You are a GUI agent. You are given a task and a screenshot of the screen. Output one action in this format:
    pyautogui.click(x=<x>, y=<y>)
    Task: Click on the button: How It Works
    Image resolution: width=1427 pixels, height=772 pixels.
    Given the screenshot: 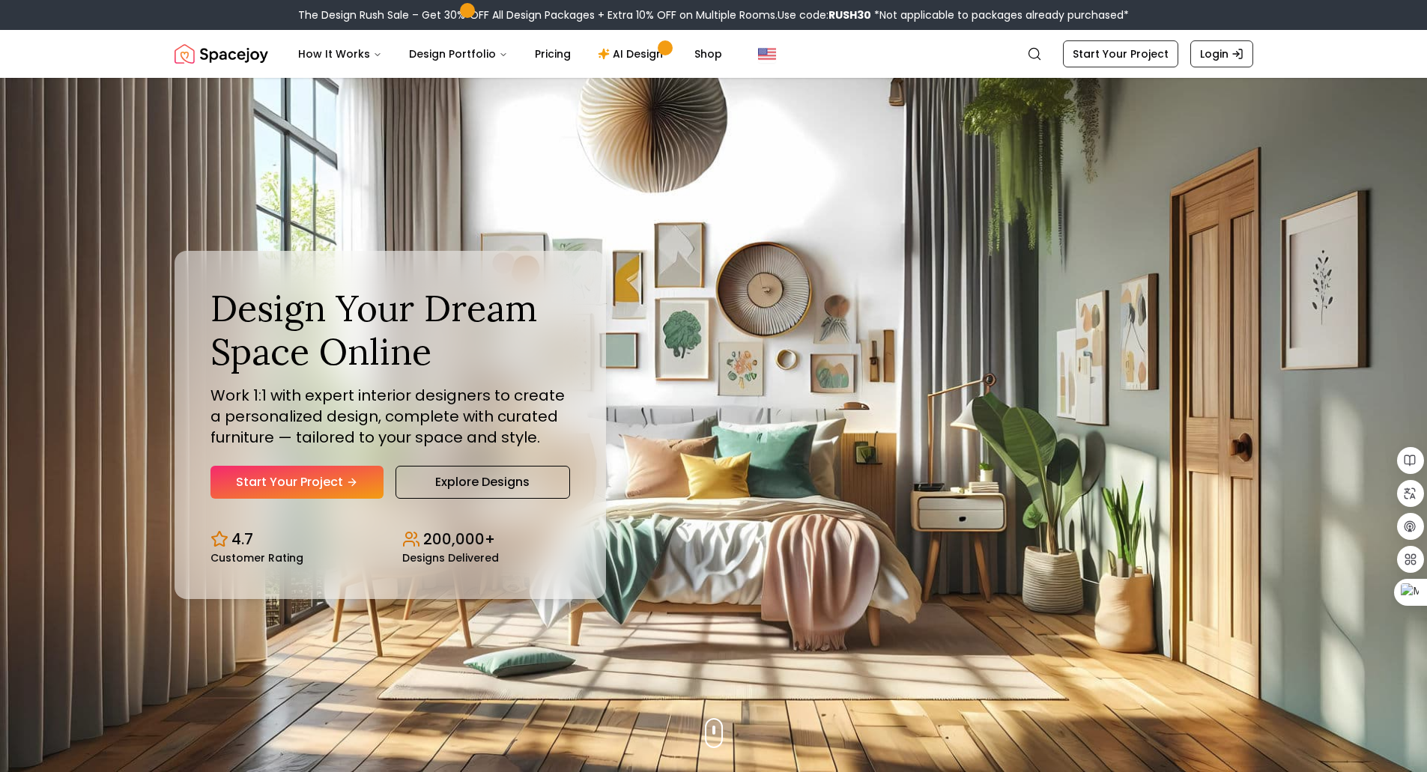 What is the action you would take?
    pyautogui.click(x=340, y=54)
    